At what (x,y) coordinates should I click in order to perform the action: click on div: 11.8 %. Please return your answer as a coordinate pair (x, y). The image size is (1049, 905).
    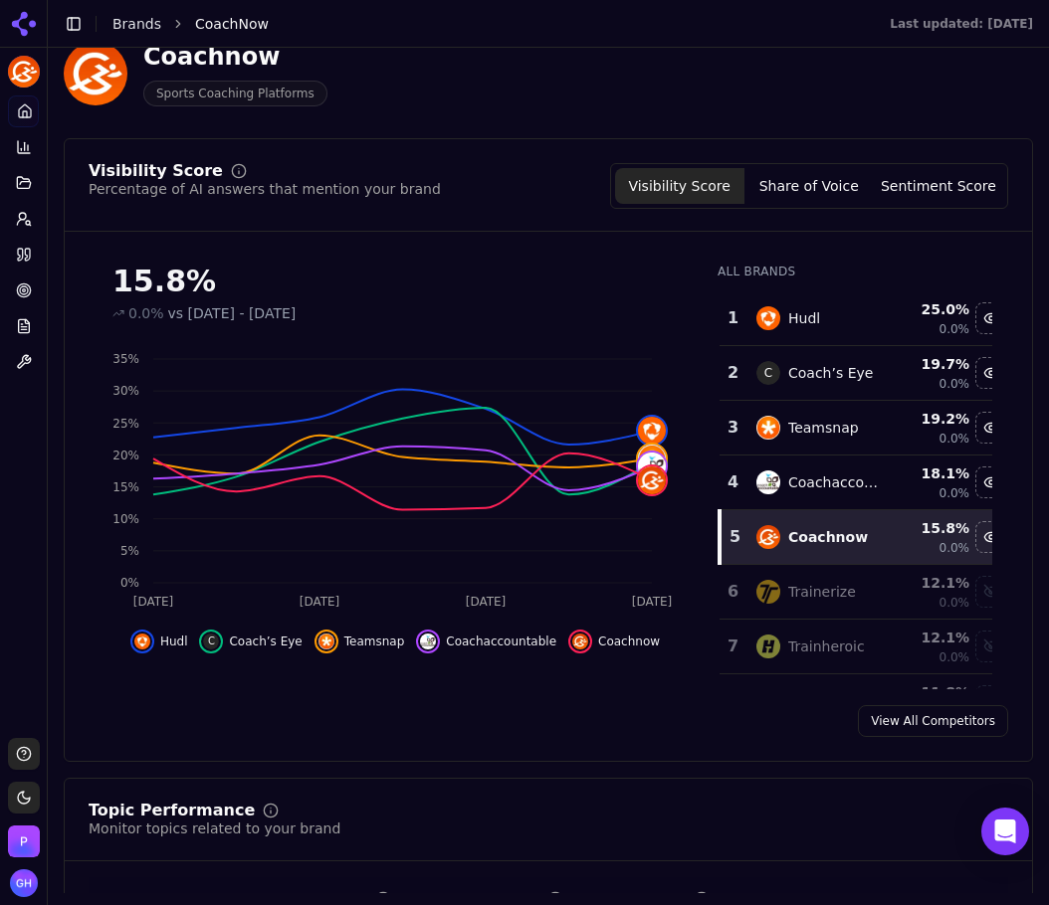
    Looking at the image, I should click on (933, 692).